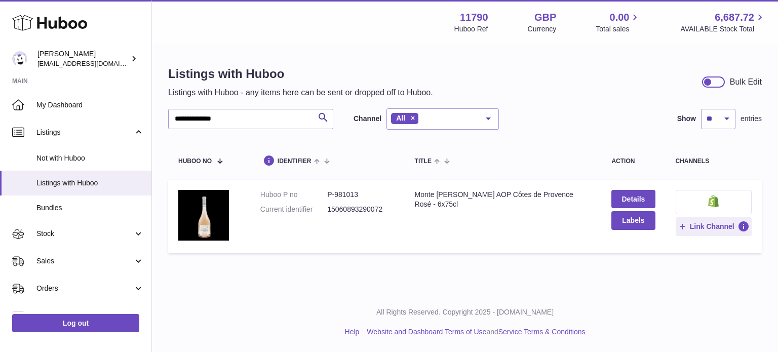  What do you see at coordinates (90, 158) in the screenshot?
I see `span: Not with Huboo` at bounding box center [90, 158].